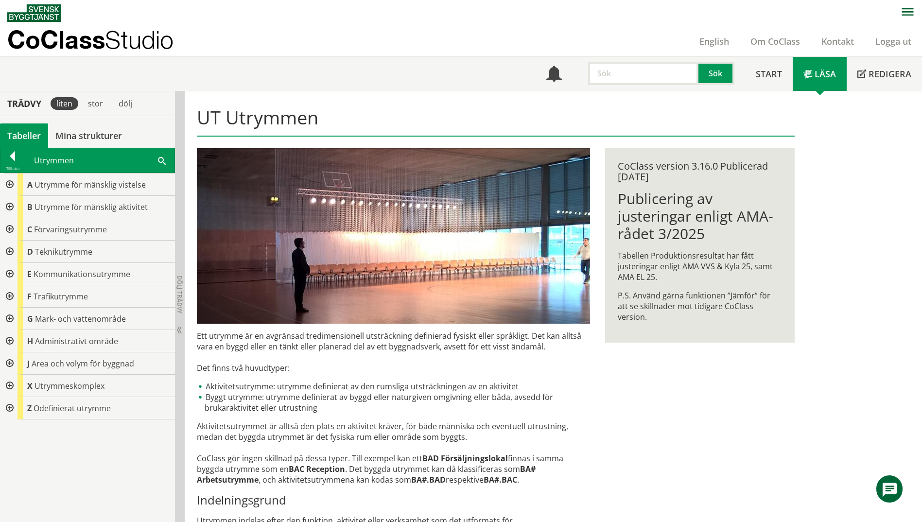  Describe the element at coordinates (30, 341) in the screenshot. I see `span: H` at that location.